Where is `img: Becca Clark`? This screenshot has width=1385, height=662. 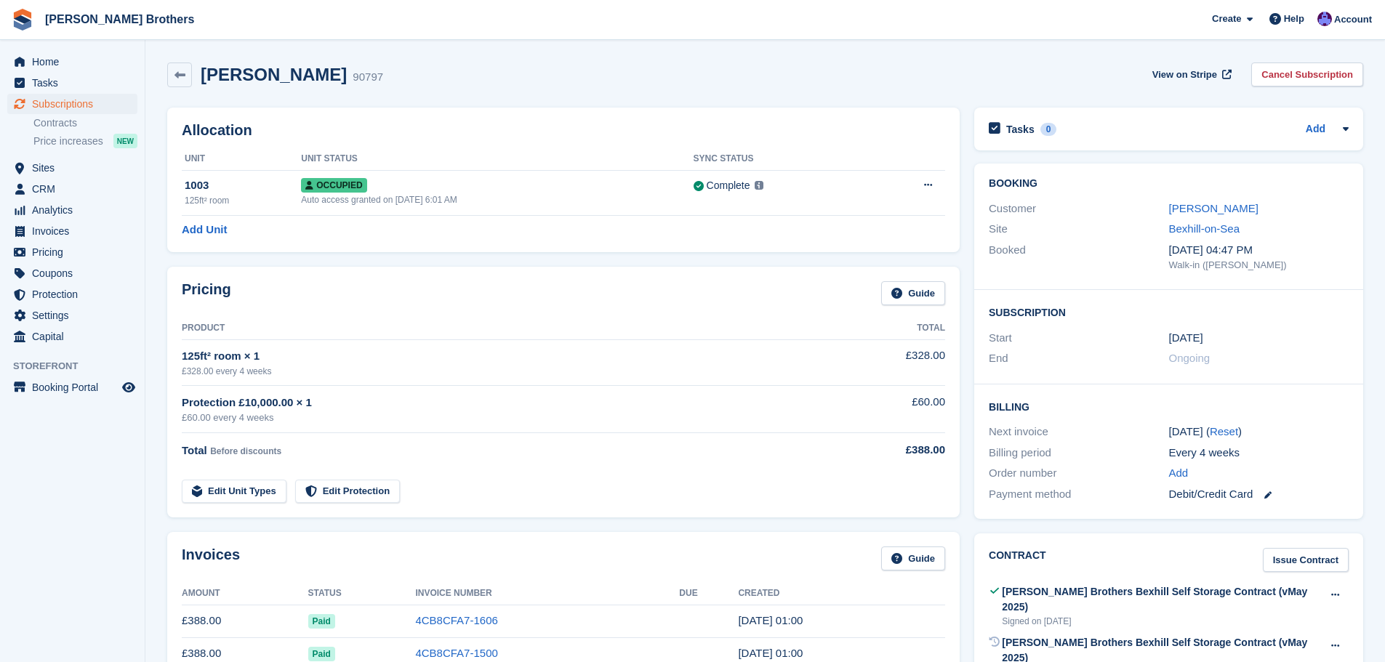
img: Becca Clark is located at coordinates (1325, 19).